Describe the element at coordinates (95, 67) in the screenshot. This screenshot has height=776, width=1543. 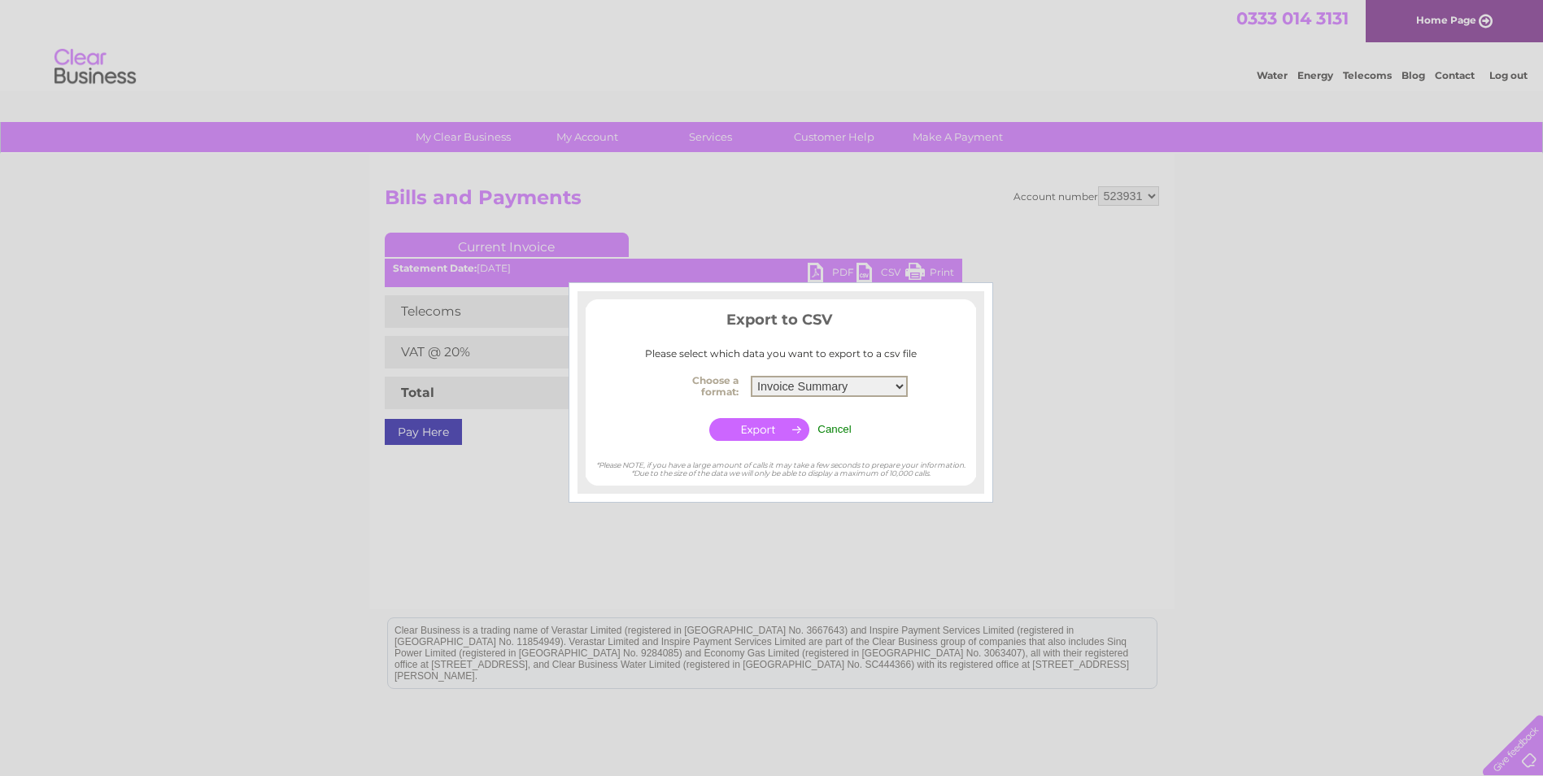
I see `img: logo.png` at that location.